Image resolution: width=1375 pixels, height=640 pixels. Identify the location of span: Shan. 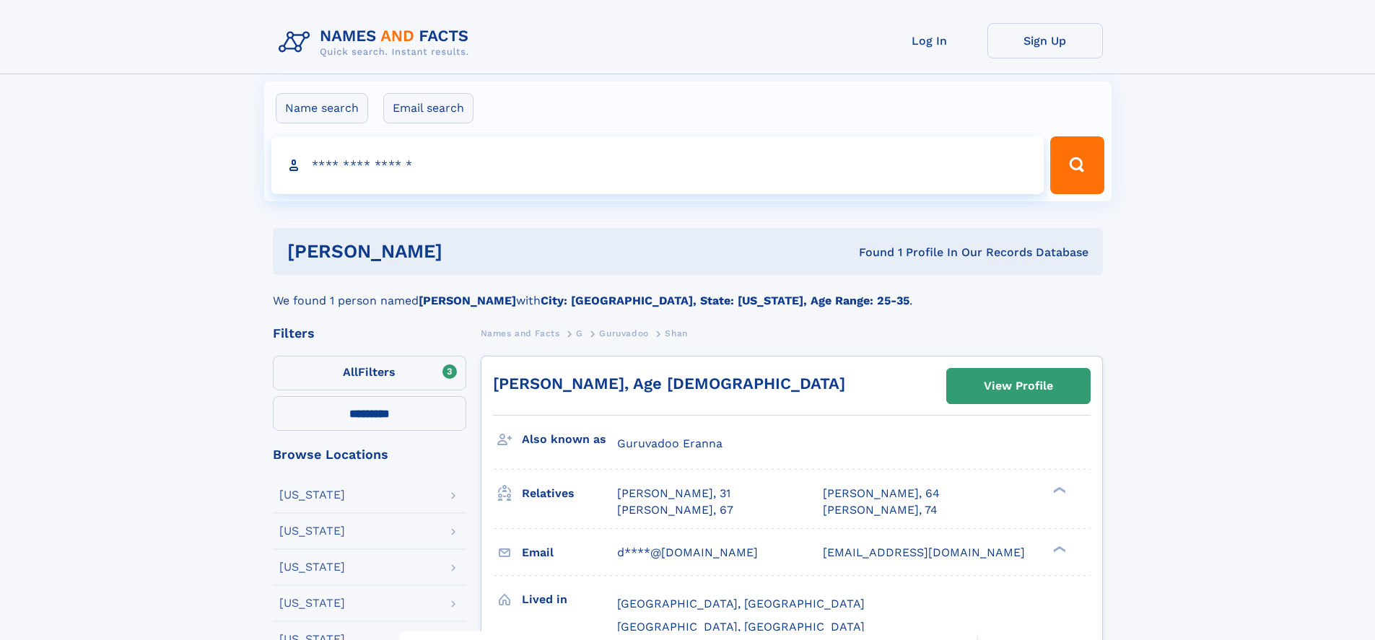
(675, 333).